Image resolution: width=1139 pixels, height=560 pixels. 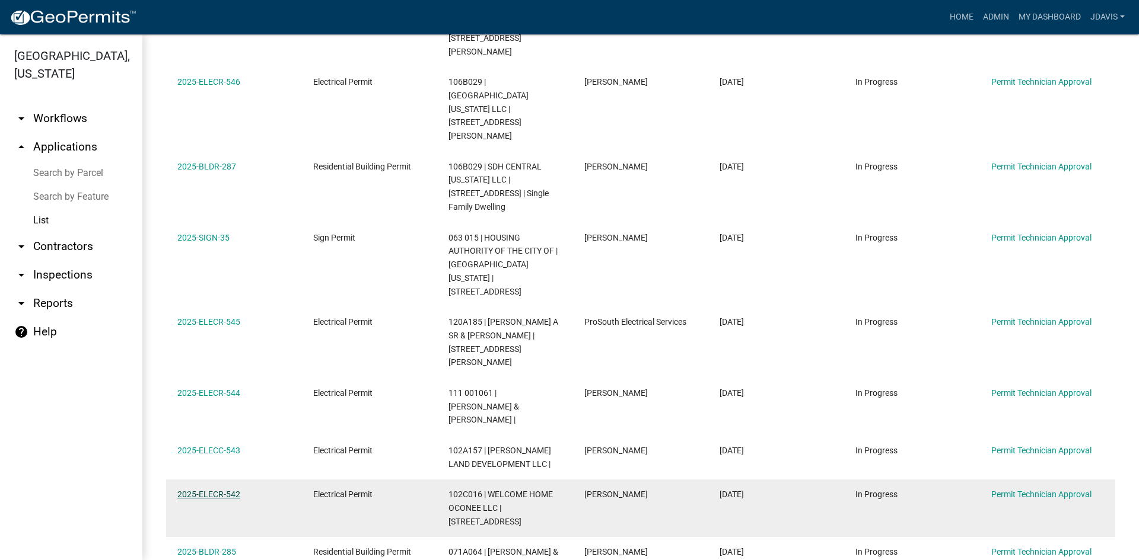 I want to click on span: ProSouth Electrical Services, so click(x=635, y=322).